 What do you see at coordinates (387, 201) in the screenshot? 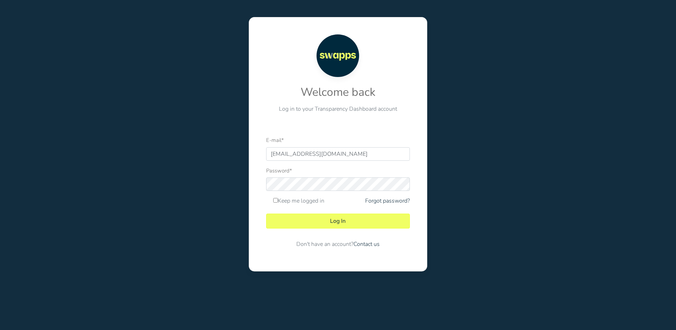
I see `a: Forgot password?` at bounding box center [387, 201].